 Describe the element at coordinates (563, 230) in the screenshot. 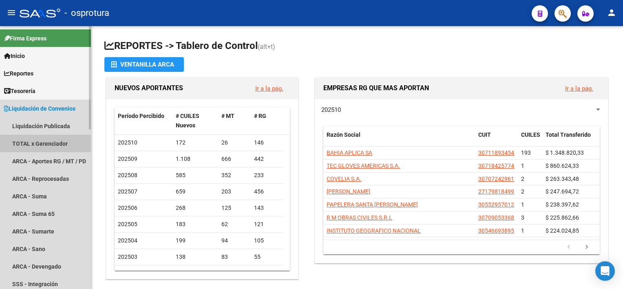

I see `span: $ 224.024,85` at that location.